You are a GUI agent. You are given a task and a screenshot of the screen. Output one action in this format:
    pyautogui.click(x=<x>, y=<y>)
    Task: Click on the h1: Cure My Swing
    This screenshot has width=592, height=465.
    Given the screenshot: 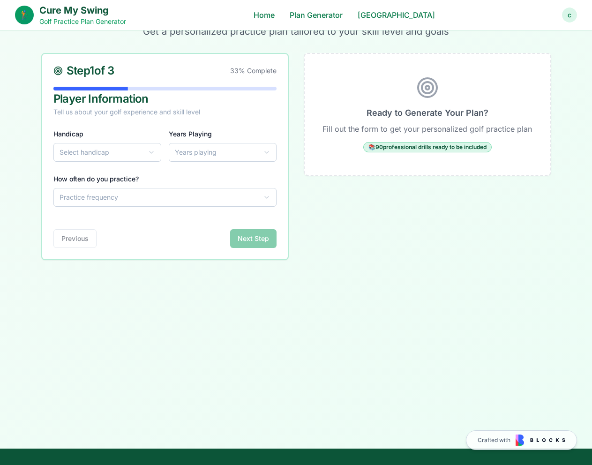 What is the action you would take?
    pyautogui.click(x=82, y=10)
    